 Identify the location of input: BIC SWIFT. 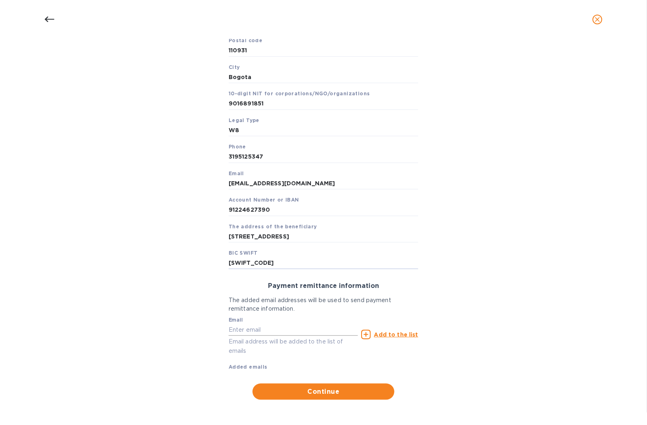
(324, 263).